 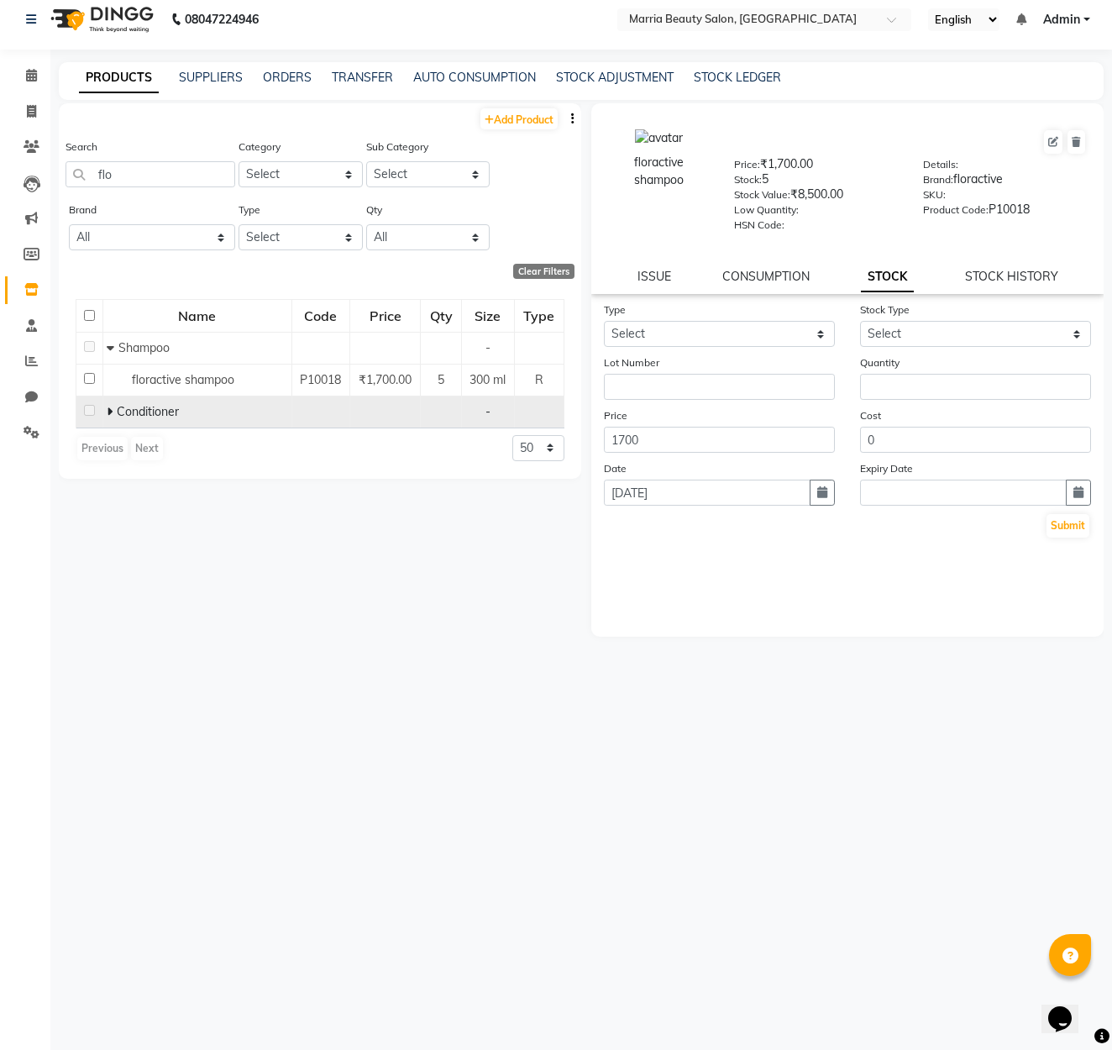 What do you see at coordinates (747, 165) in the screenshot?
I see `label: Price:` at bounding box center [747, 165].